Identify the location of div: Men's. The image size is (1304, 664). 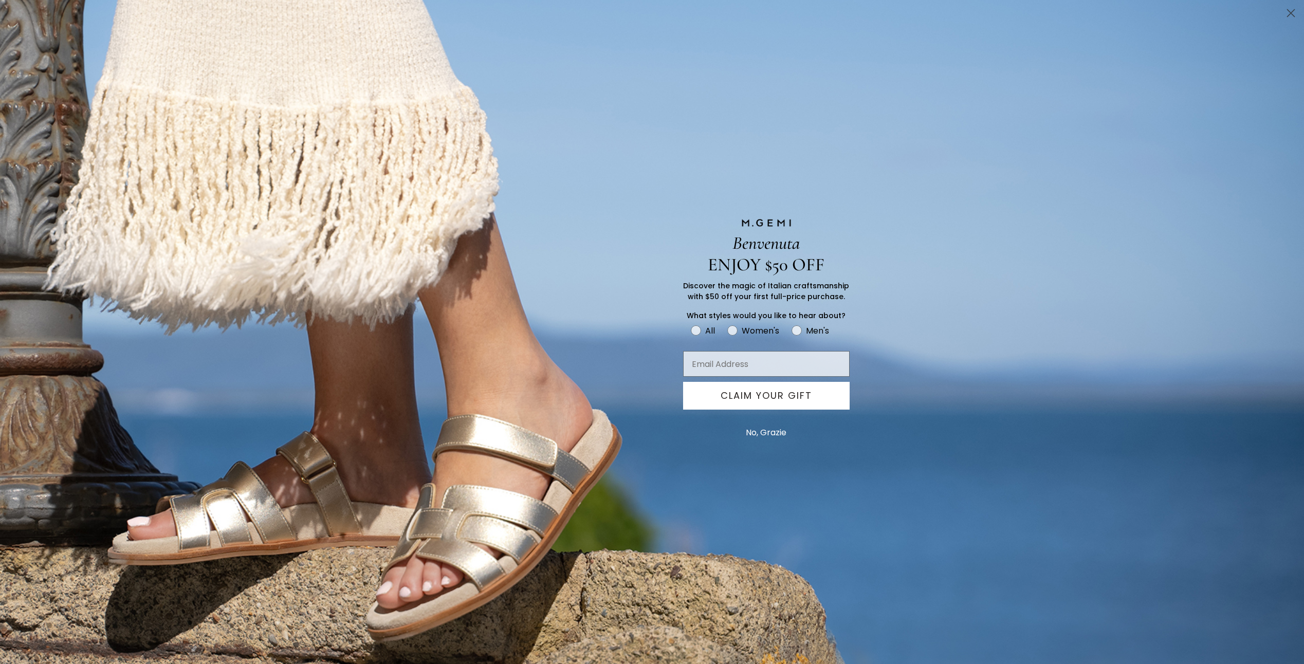
(817, 330).